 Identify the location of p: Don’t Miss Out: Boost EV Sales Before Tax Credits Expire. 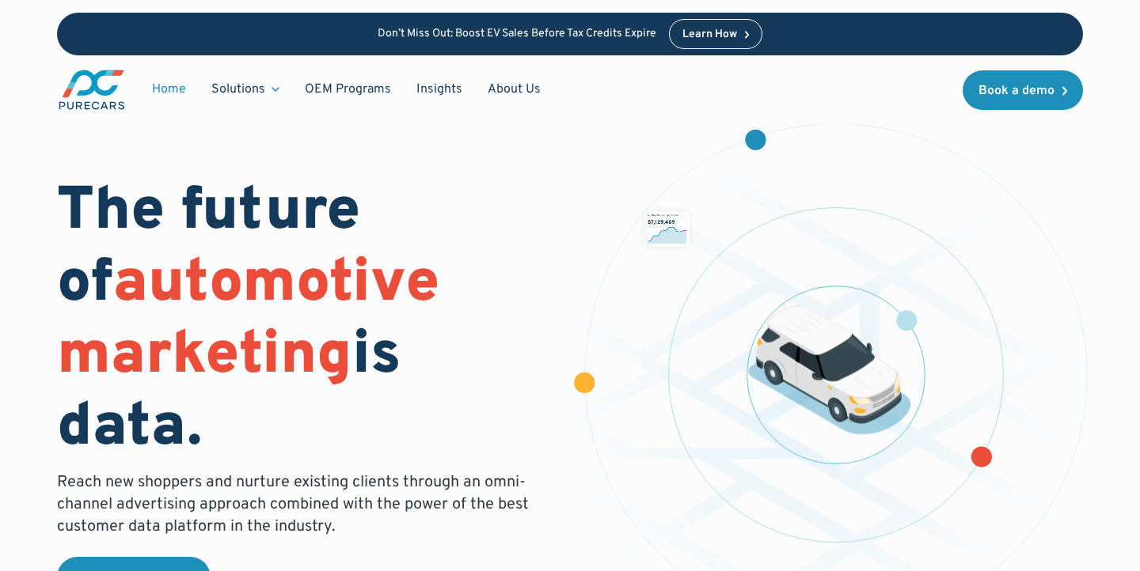
(517, 34).